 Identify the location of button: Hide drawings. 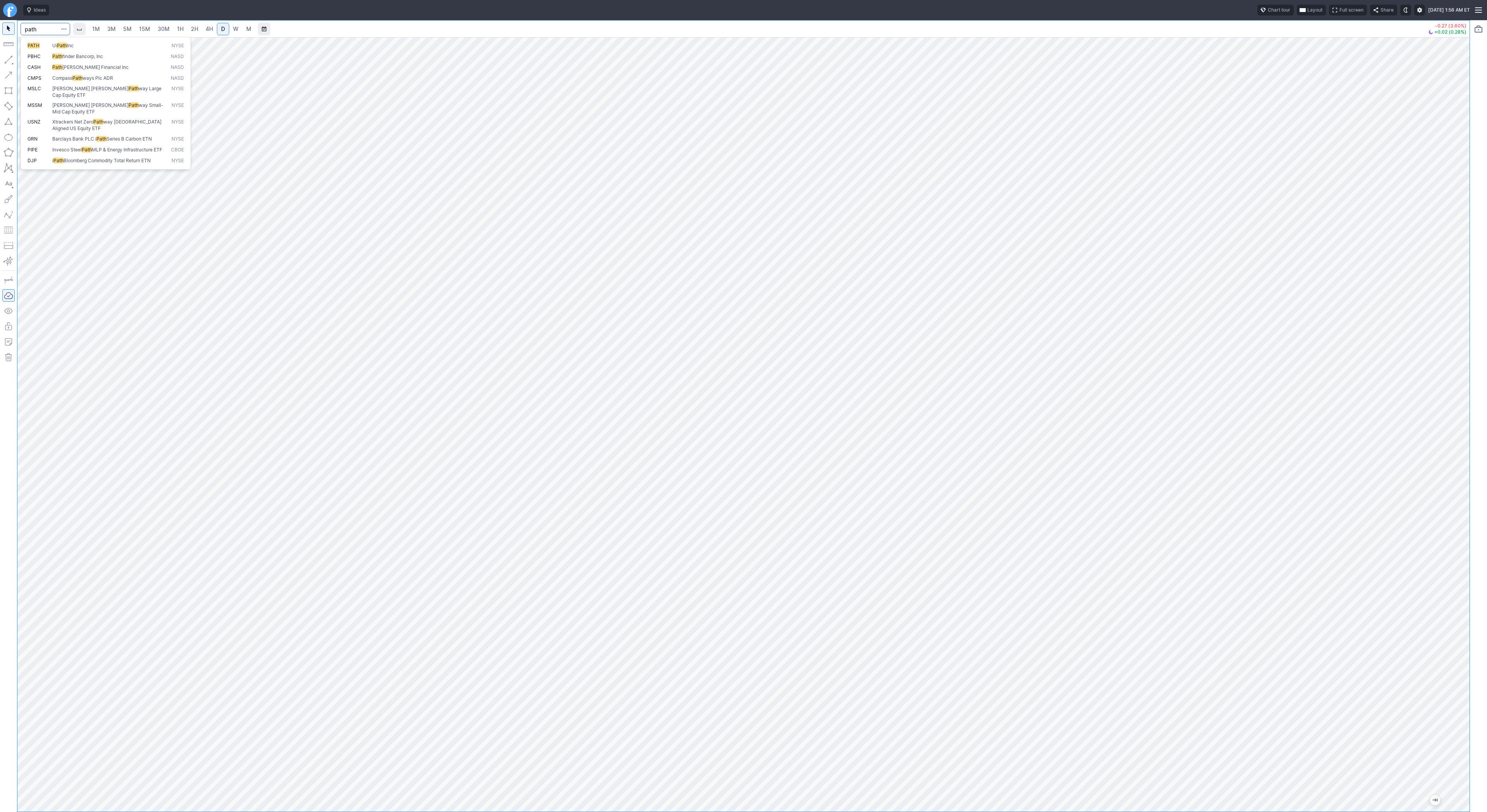
(9, 310).